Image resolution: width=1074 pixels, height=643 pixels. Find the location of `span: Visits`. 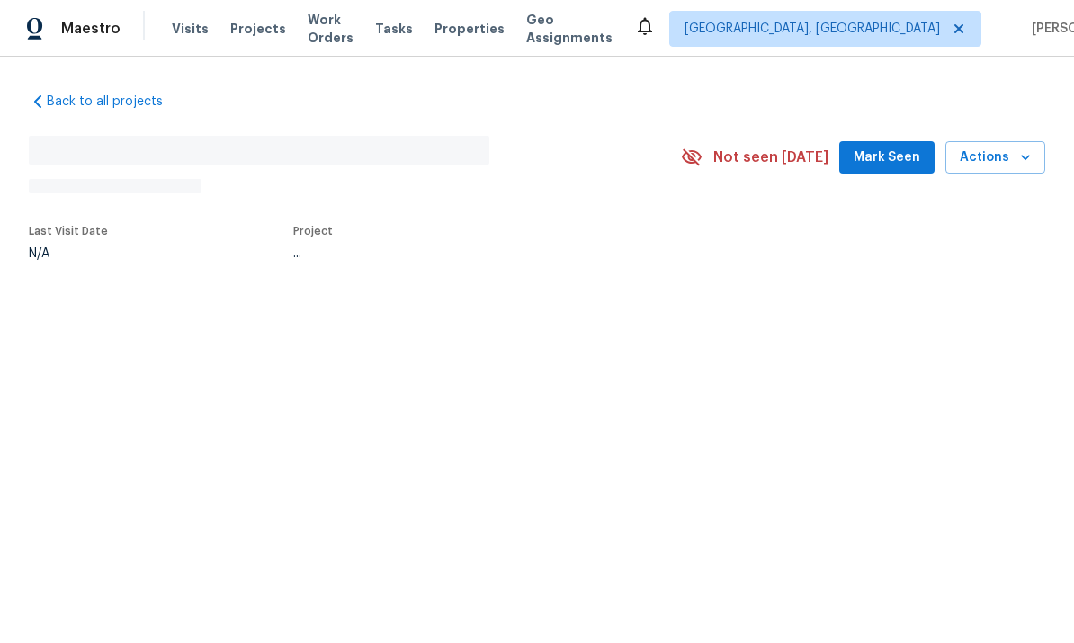

span: Visits is located at coordinates (190, 29).